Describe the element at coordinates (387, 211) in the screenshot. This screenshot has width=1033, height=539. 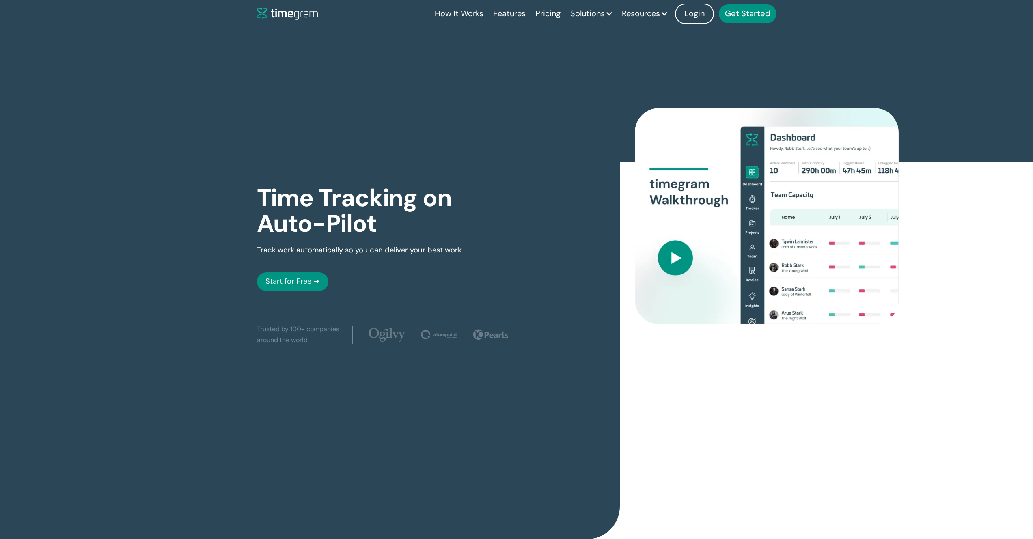
I see `h1: Time Tracking on Auto-Pilot` at that location.